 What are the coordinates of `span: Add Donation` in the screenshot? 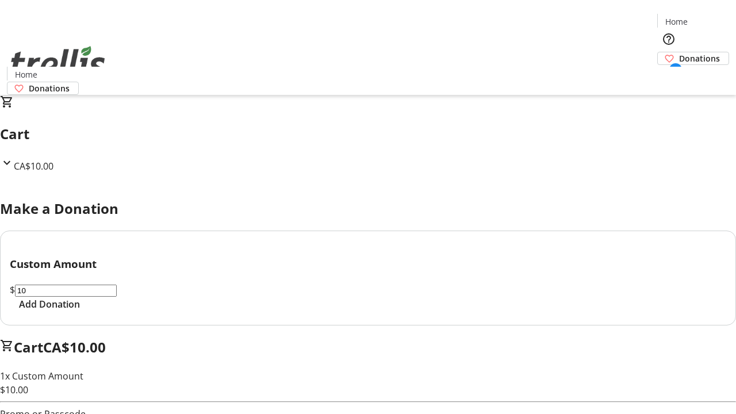 It's located at (49, 304).